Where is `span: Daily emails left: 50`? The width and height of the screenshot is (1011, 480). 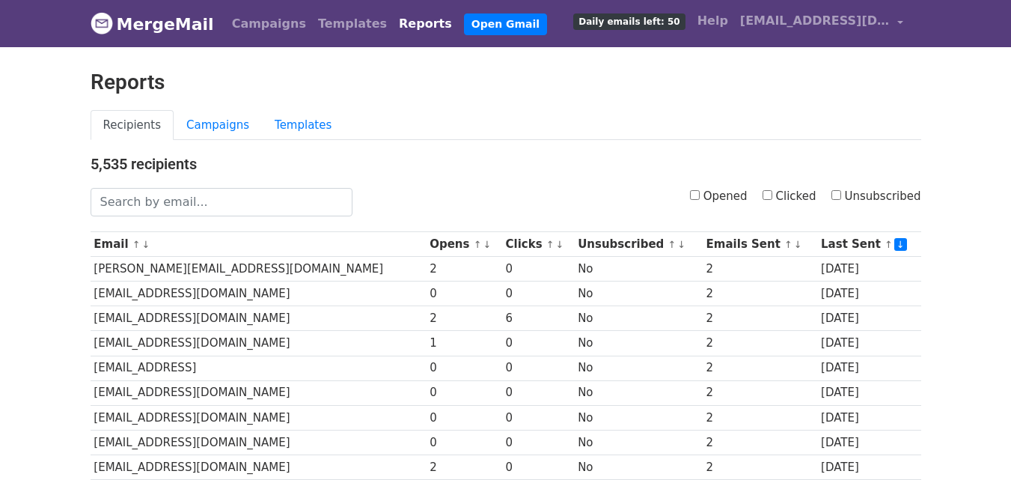
span: Daily emails left: 50 is located at coordinates (629, 22).